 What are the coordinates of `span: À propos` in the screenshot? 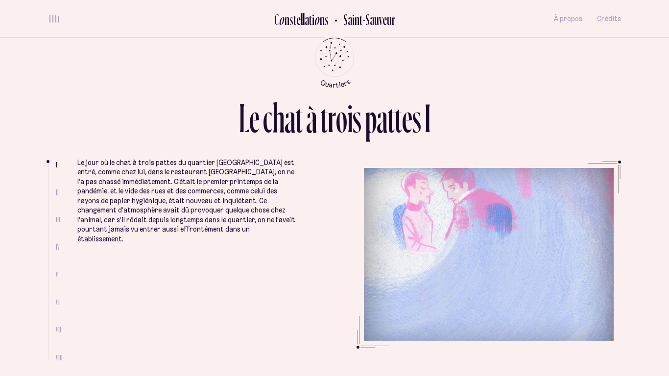 It's located at (568, 19).